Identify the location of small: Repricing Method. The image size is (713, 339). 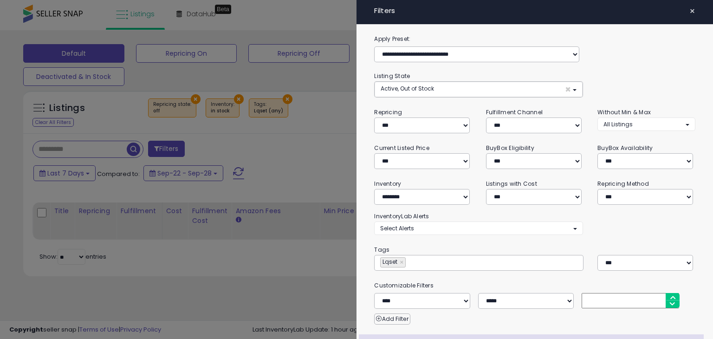
(623, 183).